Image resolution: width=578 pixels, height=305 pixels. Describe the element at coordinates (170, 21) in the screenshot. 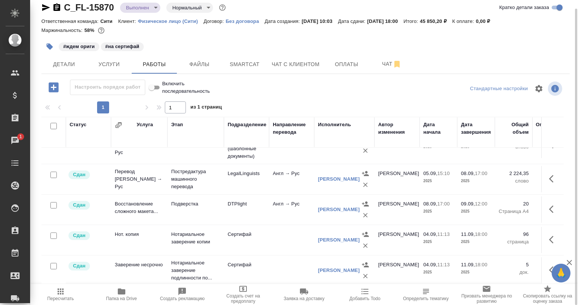

I see `a: Физическое лицо (Сити)` at that location.